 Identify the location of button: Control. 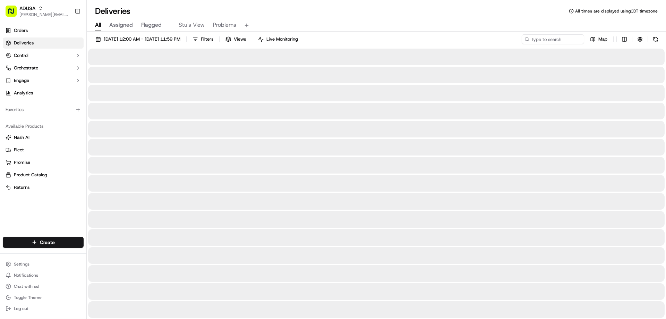
(43, 55).